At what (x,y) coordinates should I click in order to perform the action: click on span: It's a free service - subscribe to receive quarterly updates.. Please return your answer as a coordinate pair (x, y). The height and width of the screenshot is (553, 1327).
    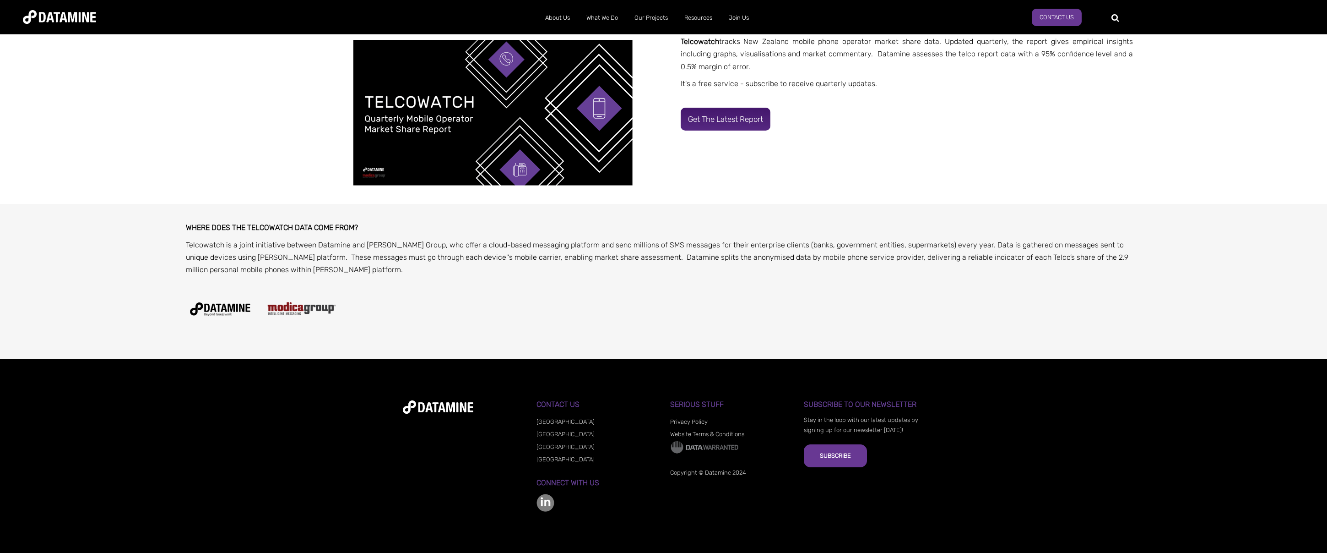
    Looking at the image, I should click on (779, 83).